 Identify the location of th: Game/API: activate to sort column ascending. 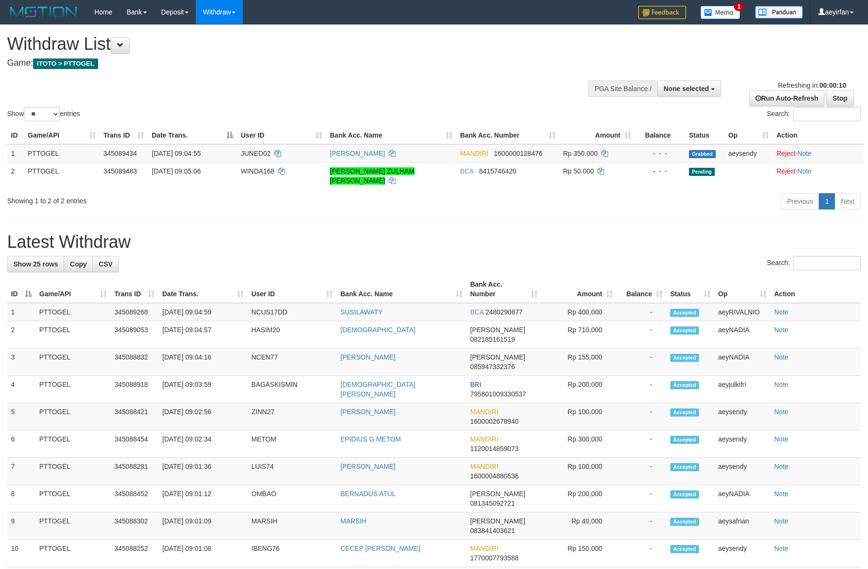
(62, 135).